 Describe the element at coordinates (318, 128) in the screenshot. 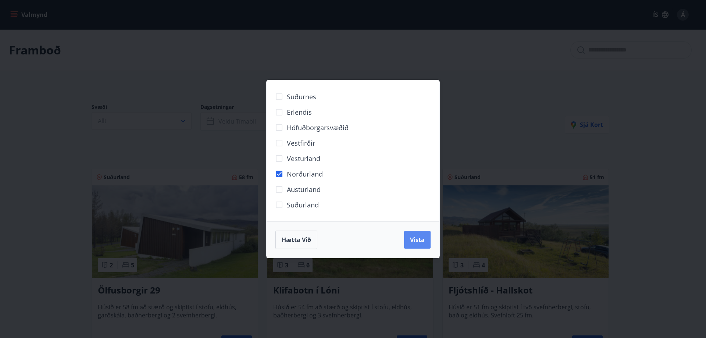

I see `span: Höfuðborgarsvæðið` at that location.